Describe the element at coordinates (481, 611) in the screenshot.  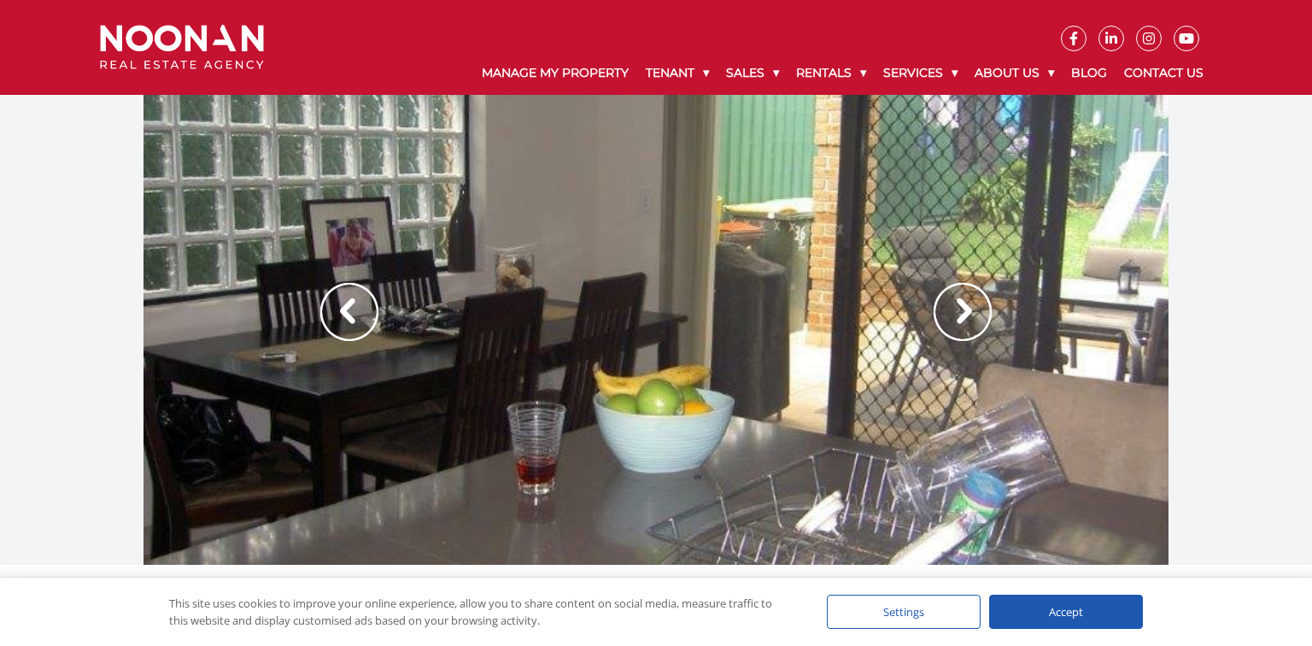
I see `div: This site uses cookies to improve your online experience, allow you to share content on social me...` at that location.